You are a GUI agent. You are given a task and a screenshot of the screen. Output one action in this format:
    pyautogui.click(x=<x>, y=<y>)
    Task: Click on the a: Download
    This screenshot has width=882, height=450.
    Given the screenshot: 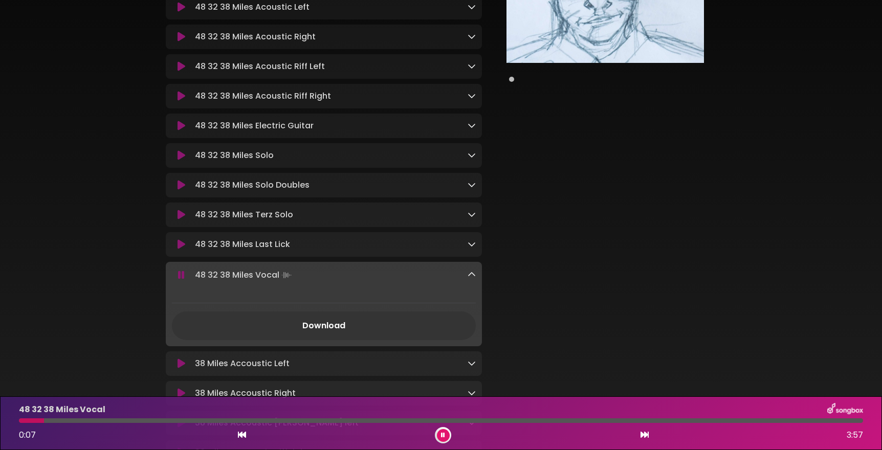 What is the action you would take?
    pyautogui.click(x=324, y=326)
    